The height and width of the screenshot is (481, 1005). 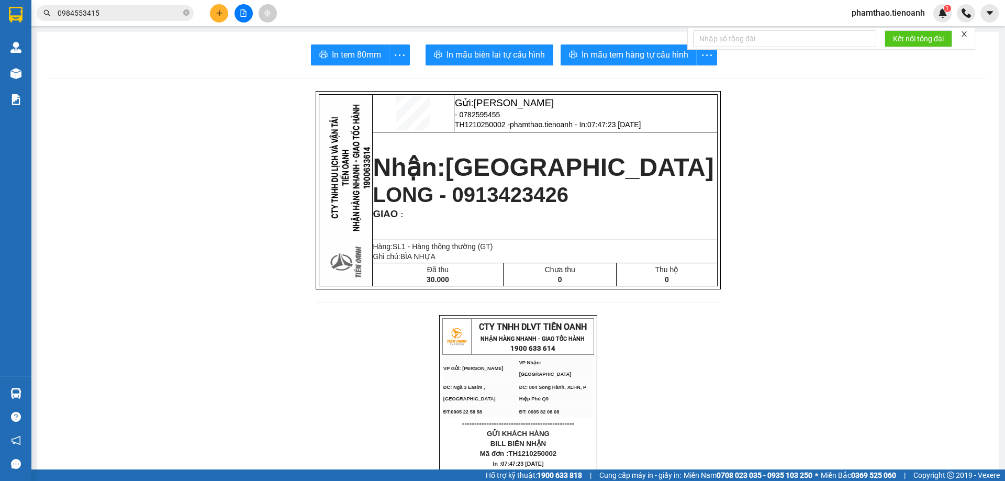 I want to click on span: In tem 80mm, so click(x=356, y=54).